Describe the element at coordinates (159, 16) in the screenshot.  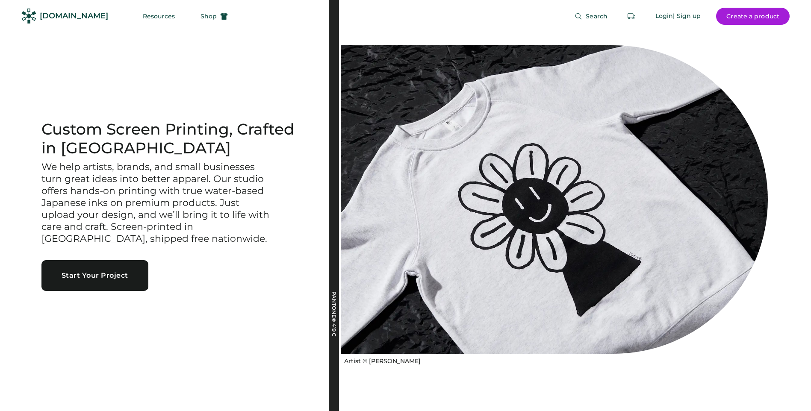
I see `button: Resources` at that location.